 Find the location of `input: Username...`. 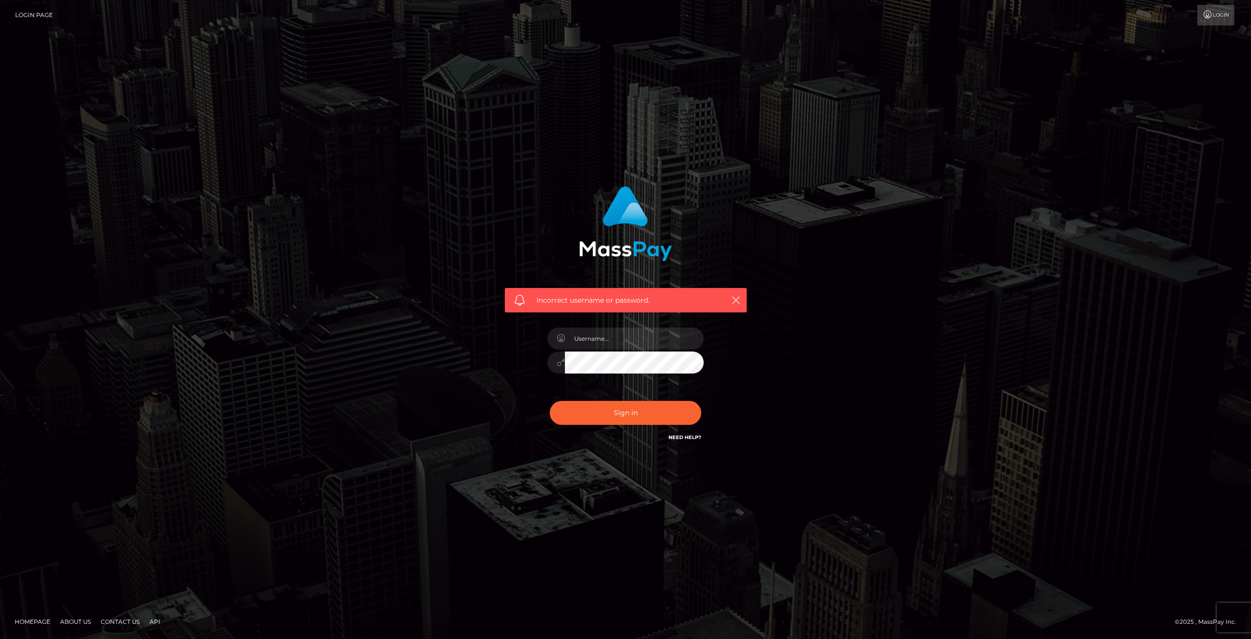

input: Username... is located at coordinates (634, 338).